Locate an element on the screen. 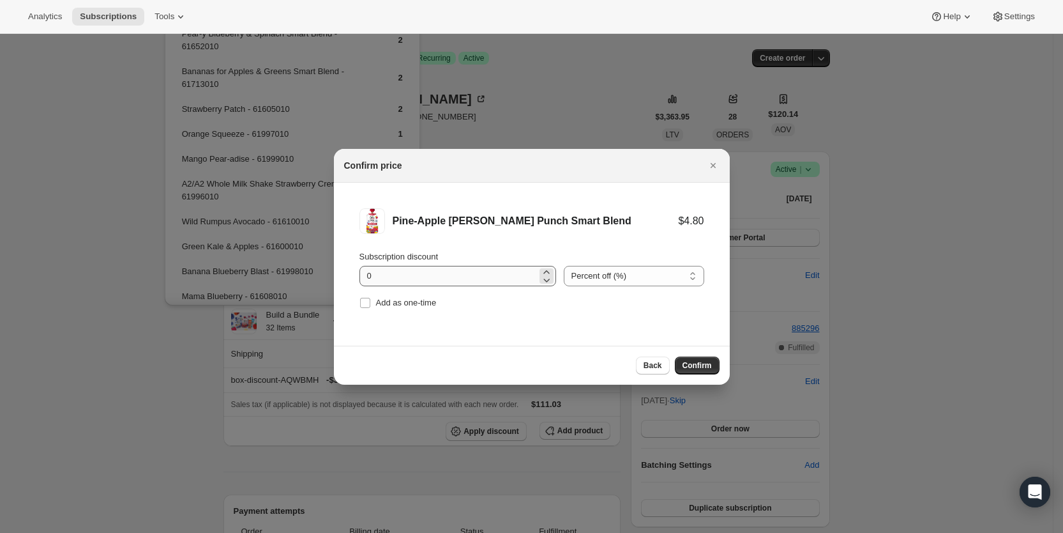 Image resolution: width=1063 pixels, height=533 pixels. span: Tools is located at coordinates (164, 17).